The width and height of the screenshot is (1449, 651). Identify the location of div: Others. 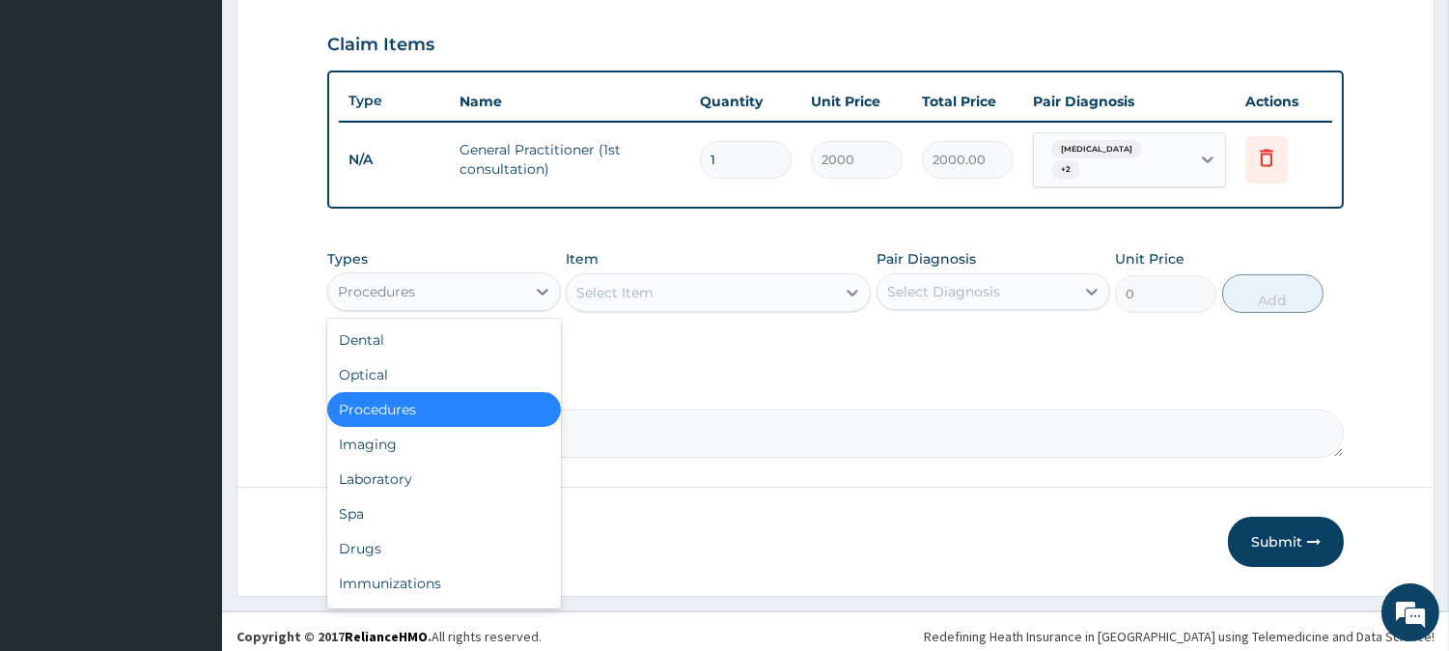
(444, 618).